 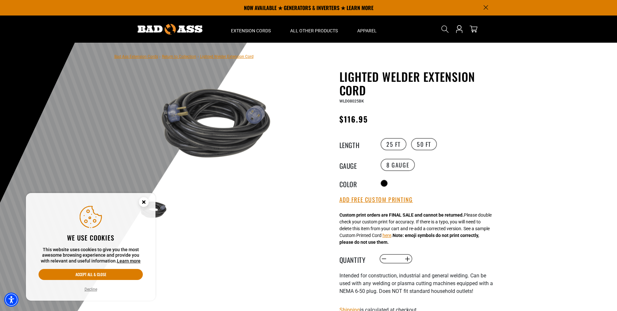 I want to click on summary: All Other Products, so click(x=314, y=29).